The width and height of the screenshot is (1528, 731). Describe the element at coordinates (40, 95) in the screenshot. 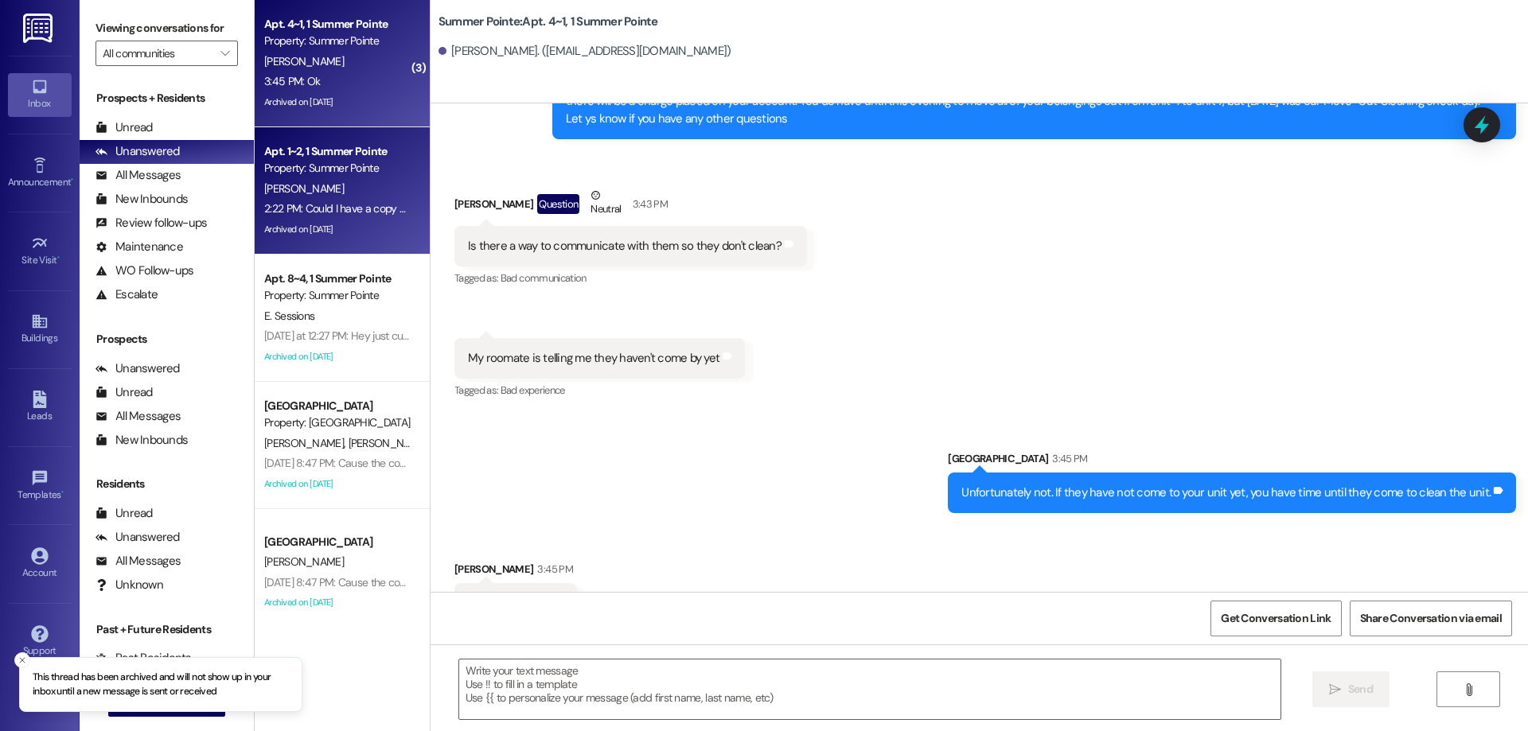

I see `a: Inbox` at that location.